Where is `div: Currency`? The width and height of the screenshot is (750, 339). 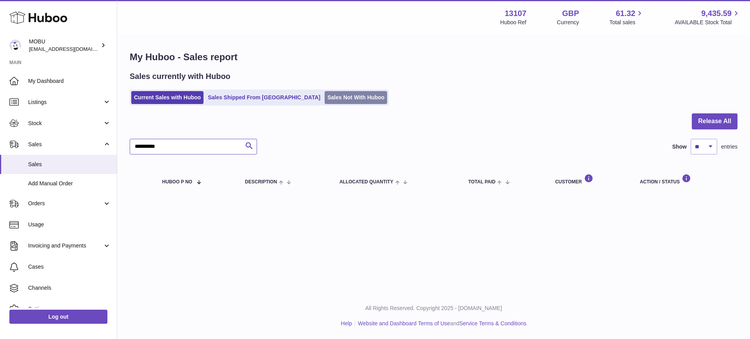 div: Currency is located at coordinates (568, 22).